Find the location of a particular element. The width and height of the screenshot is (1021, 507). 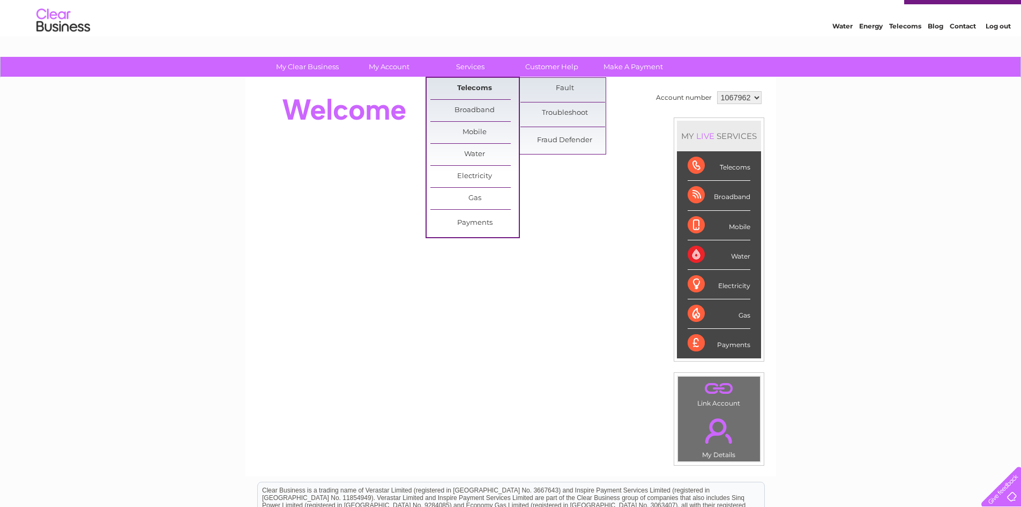

a: Mobile is located at coordinates (474, 132).